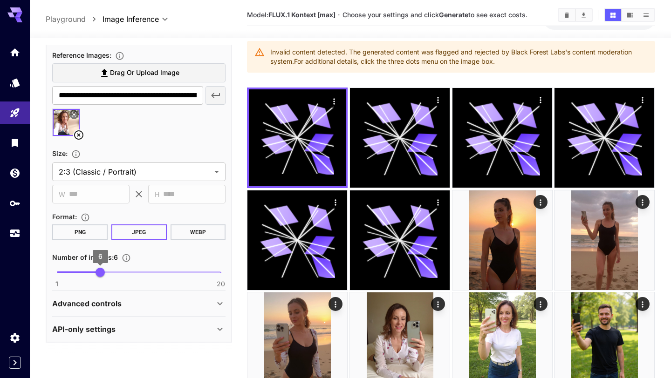 The height and width of the screenshot is (378, 671). Describe the element at coordinates (15, 82) in the screenshot. I see `div: Models` at that location.